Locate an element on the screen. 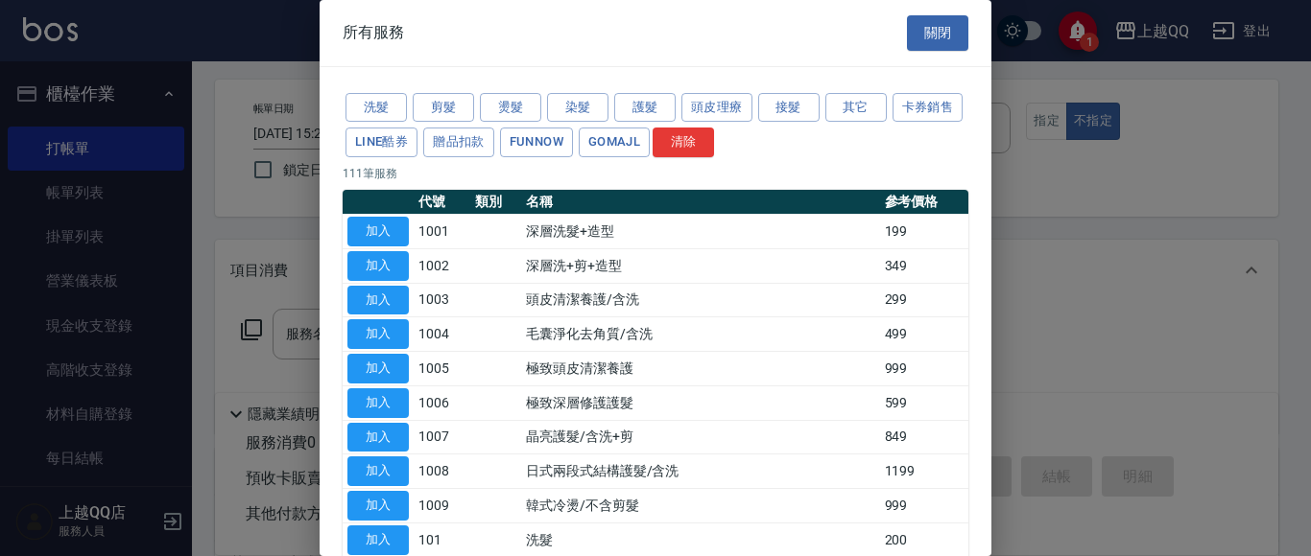 The image size is (1311, 556). td: 深層洗+剪+造型 is located at coordinates (700, 266).